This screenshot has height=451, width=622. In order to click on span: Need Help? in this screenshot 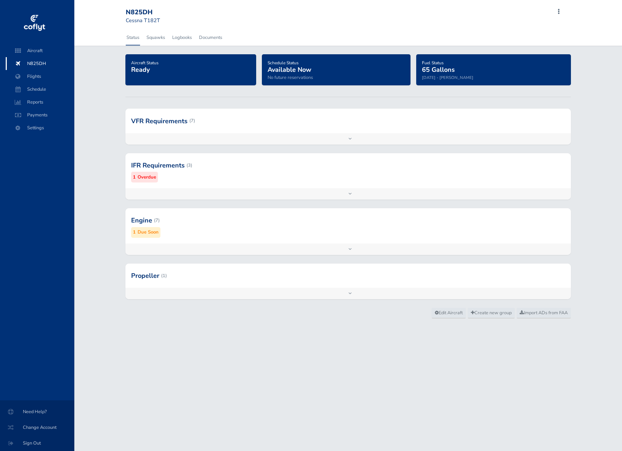, I will do `click(37, 412)`.